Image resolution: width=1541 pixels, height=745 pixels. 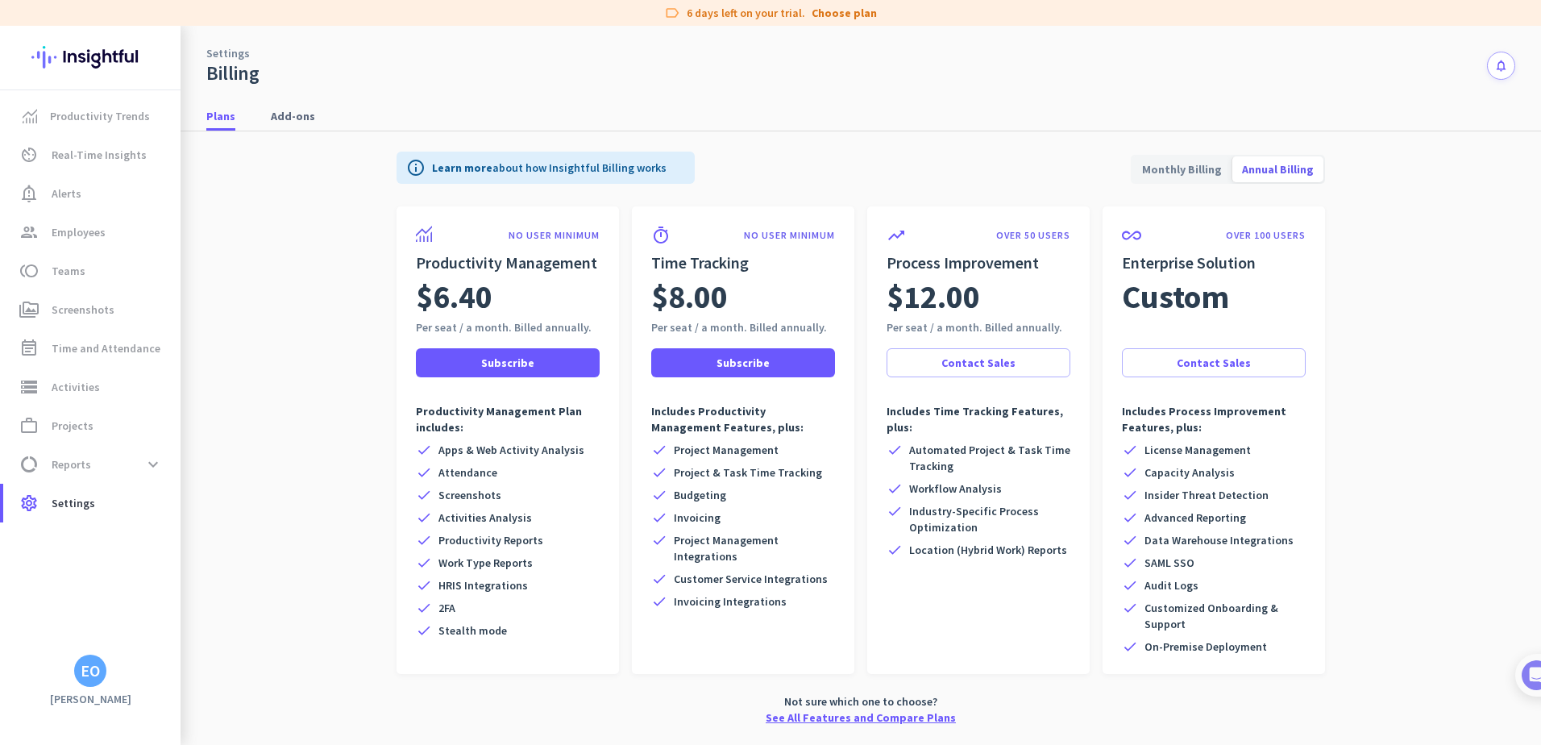 I want to click on span: Project & Task Time Tracking, so click(x=748, y=472).